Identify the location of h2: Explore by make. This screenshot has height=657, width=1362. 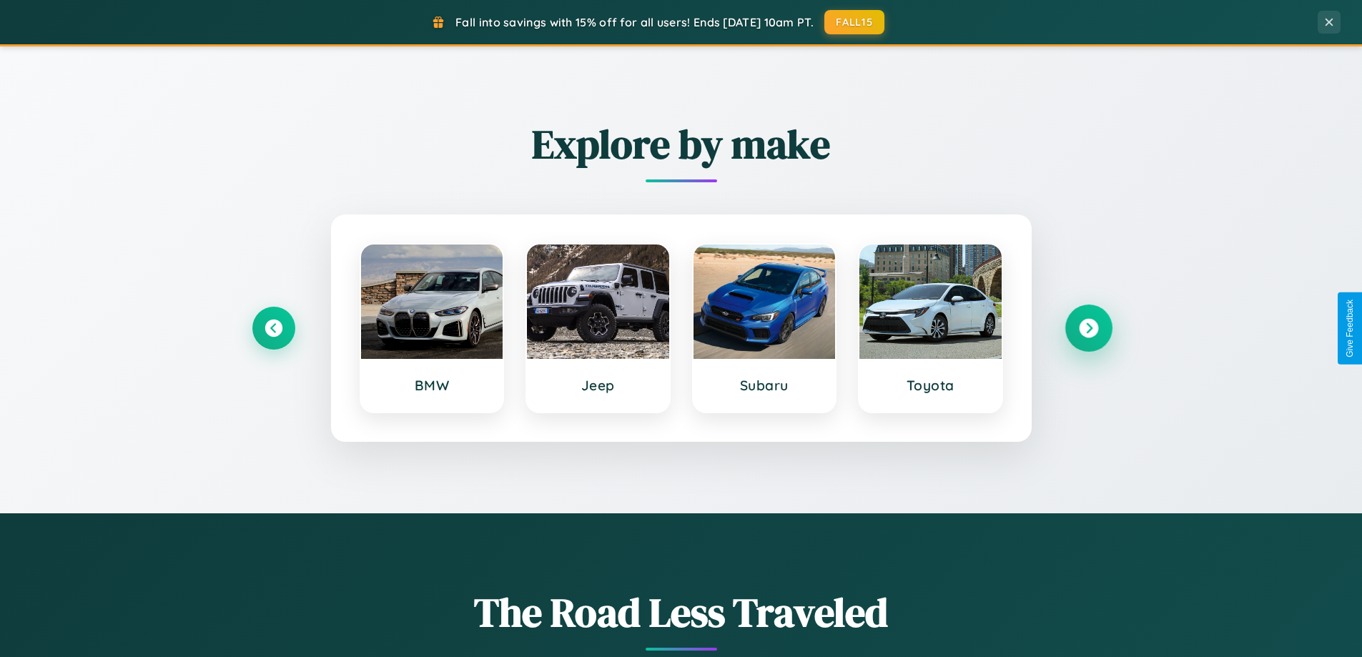
(682, 144).